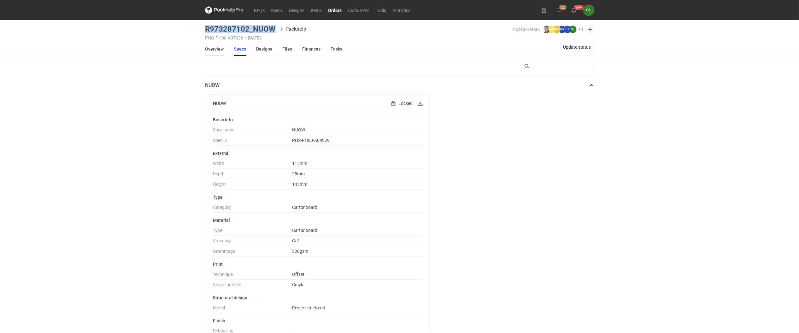 This screenshot has height=333, width=799. What do you see at coordinates (253, 164) in the screenshot?
I see `dt: Width` at bounding box center [253, 164].